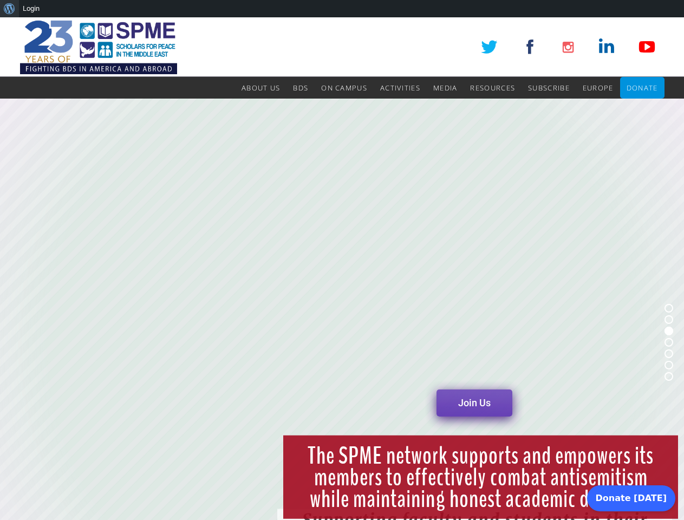 This screenshot has height=520, width=684. I want to click on a: BDS, so click(301, 88).